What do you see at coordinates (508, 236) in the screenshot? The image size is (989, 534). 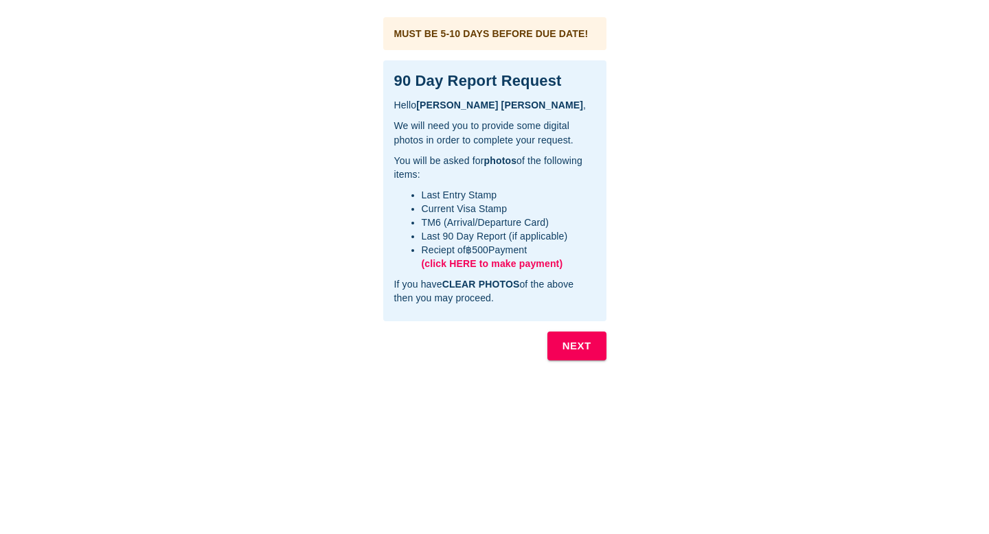 I see `li: Last 90 Day Report (if applicable)` at bounding box center [508, 236].